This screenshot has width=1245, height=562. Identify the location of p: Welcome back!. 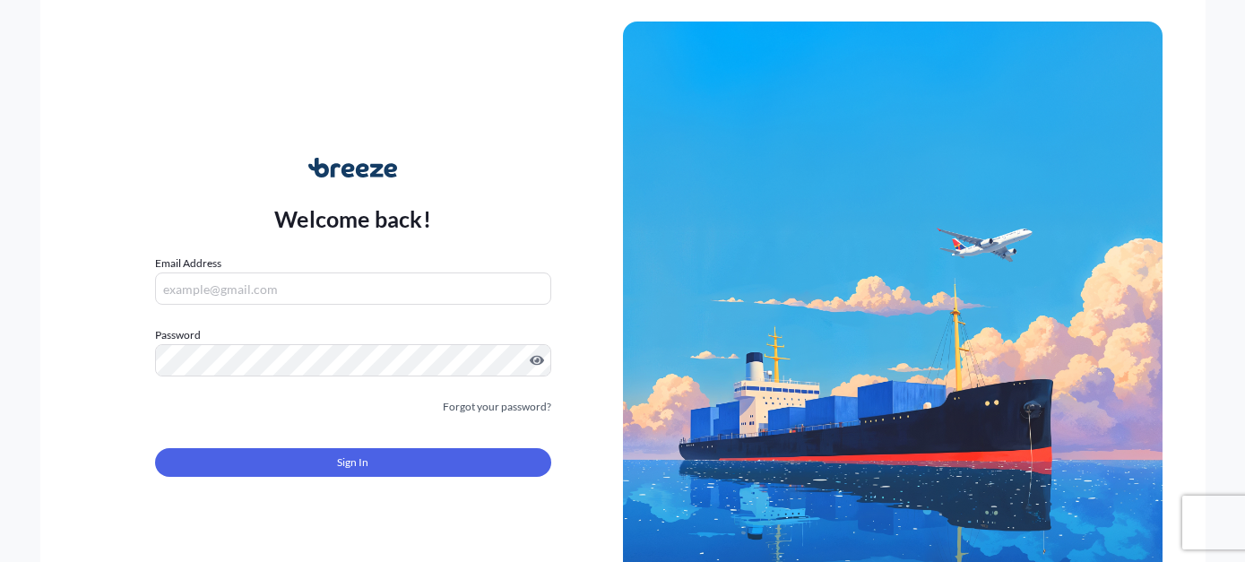
(352, 219).